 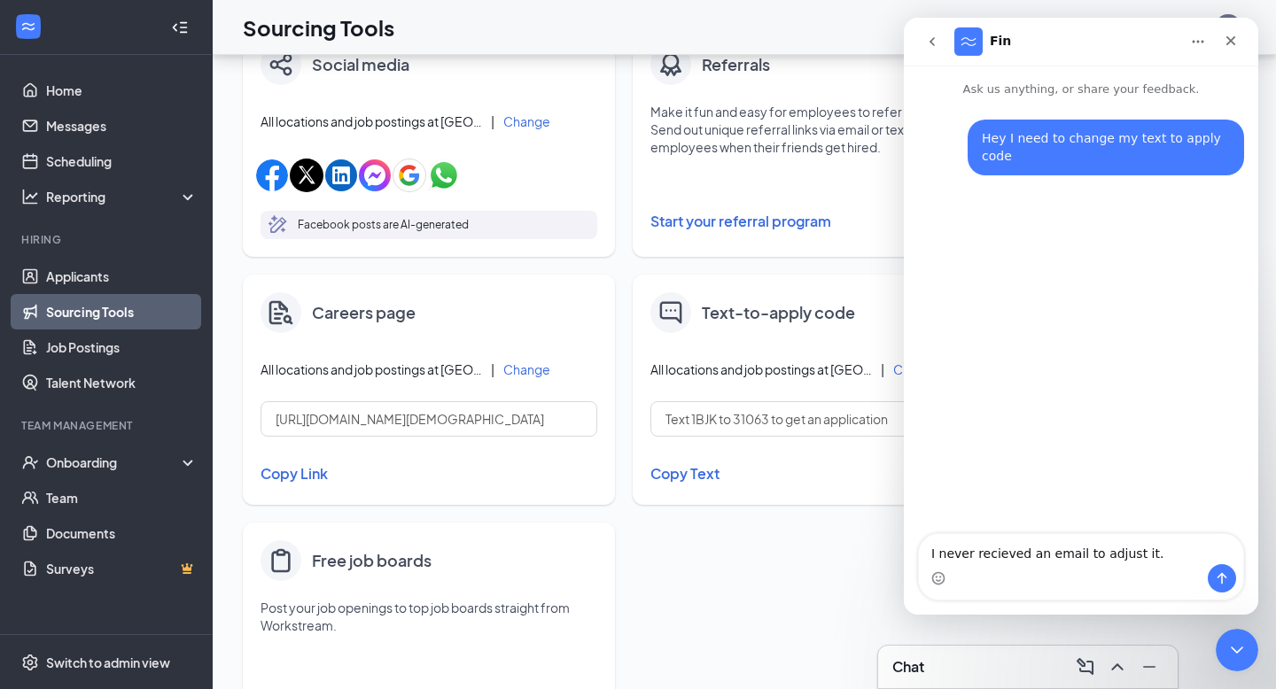 What do you see at coordinates (819, 474) in the screenshot?
I see `button: Copy Text` at bounding box center [819, 474].